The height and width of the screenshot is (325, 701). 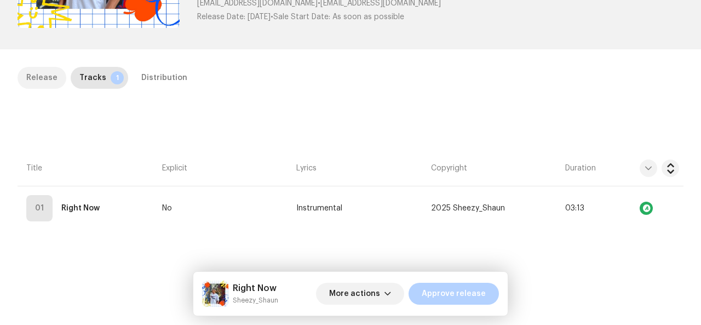 What do you see at coordinates (255, 288) in the screenshot?
I see `h5: Right Now` at bounding box center [255, 288].